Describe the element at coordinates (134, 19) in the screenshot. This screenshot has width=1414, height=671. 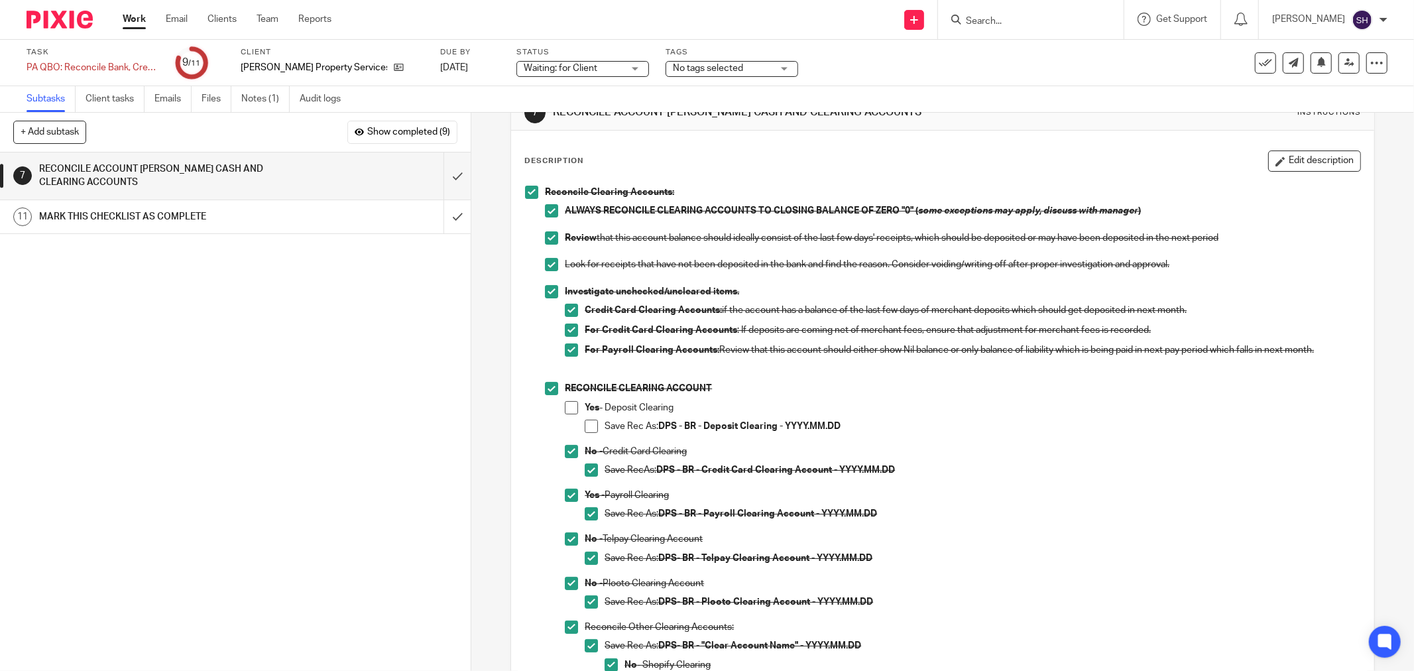
I see `a: Work` at that location.